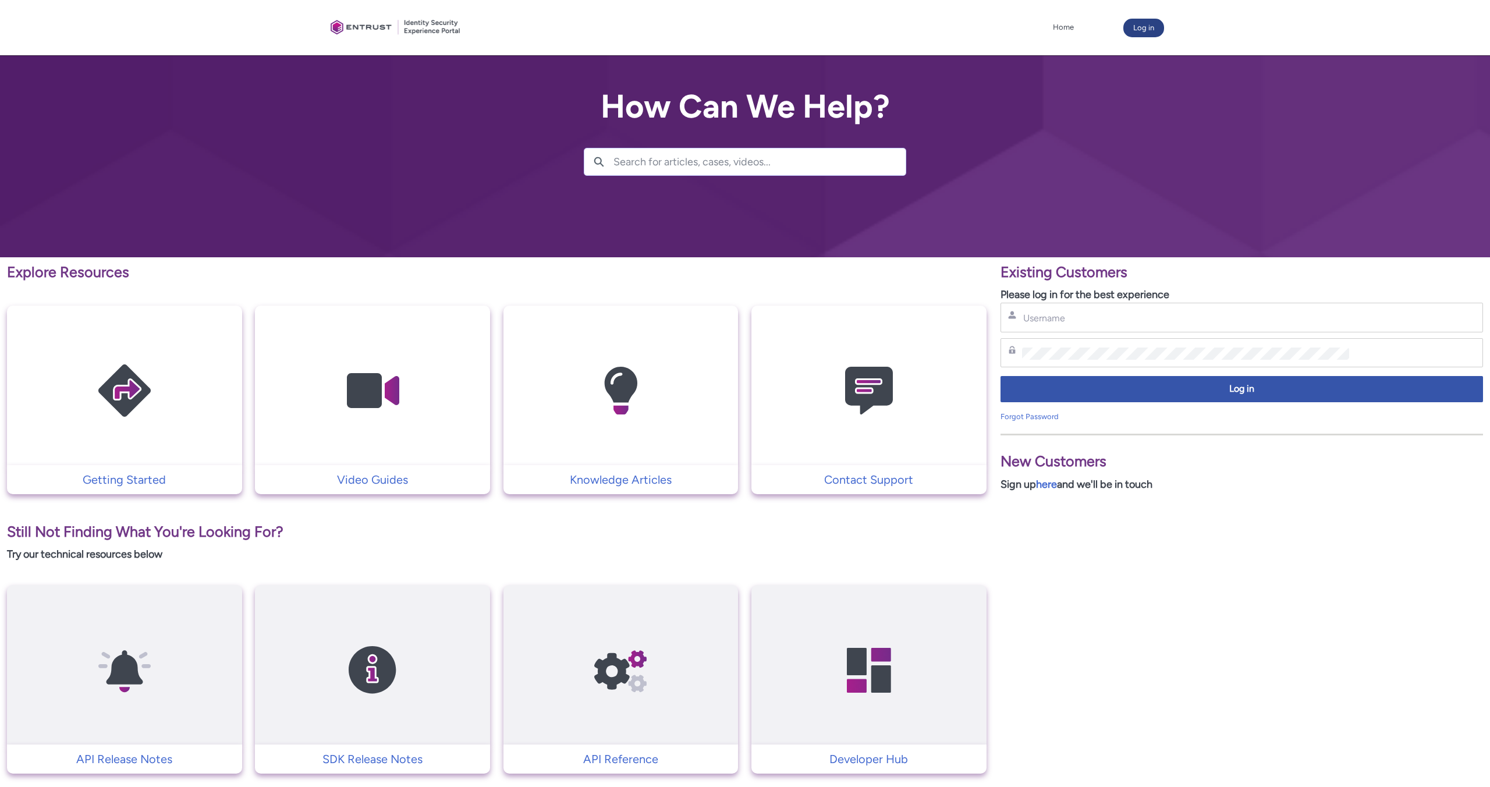 This screenshot has height=787, width=1490. What do you see at coordinates (869, 670) in the screenshot?
I see `img: Developer Hub` at bounding box center [869, 670].